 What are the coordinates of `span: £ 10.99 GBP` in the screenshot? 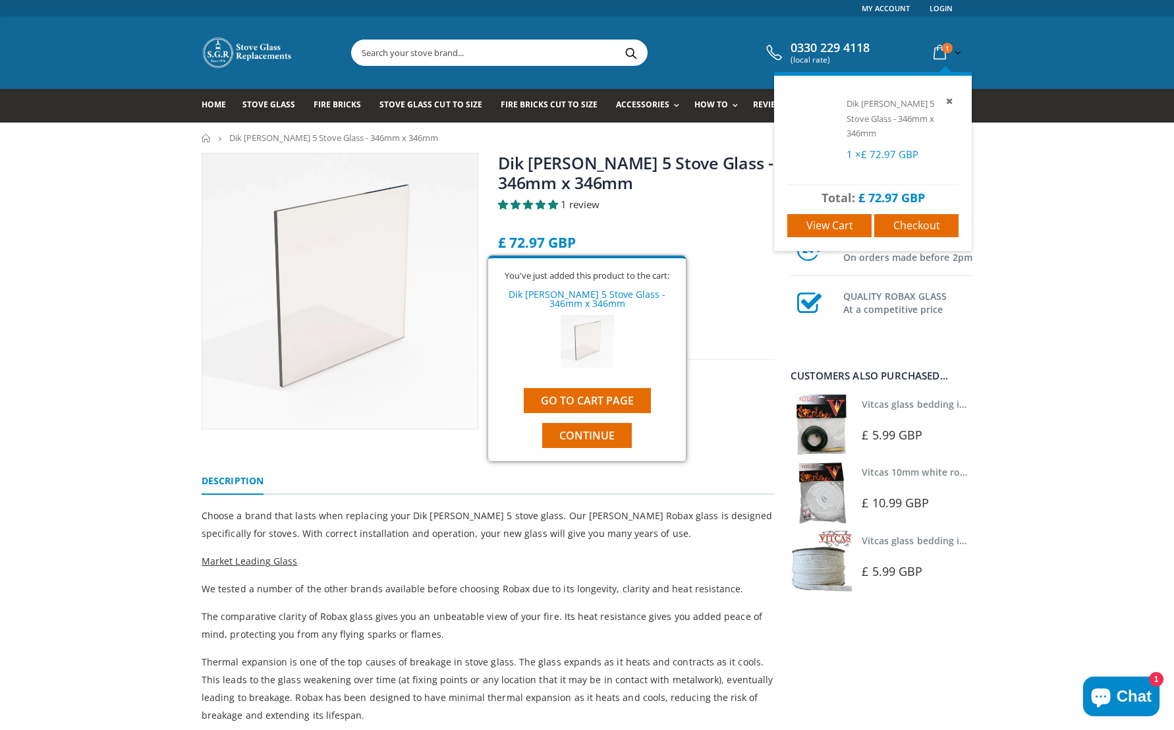 It's located at (895, 503).